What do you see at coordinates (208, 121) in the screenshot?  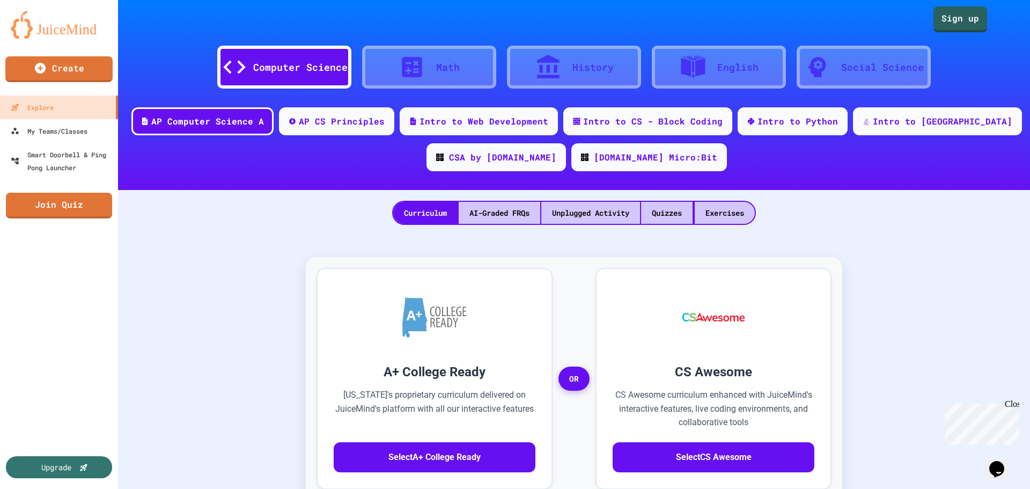 I see `div: AP Computer Science A` at bounding box center [208, 121].